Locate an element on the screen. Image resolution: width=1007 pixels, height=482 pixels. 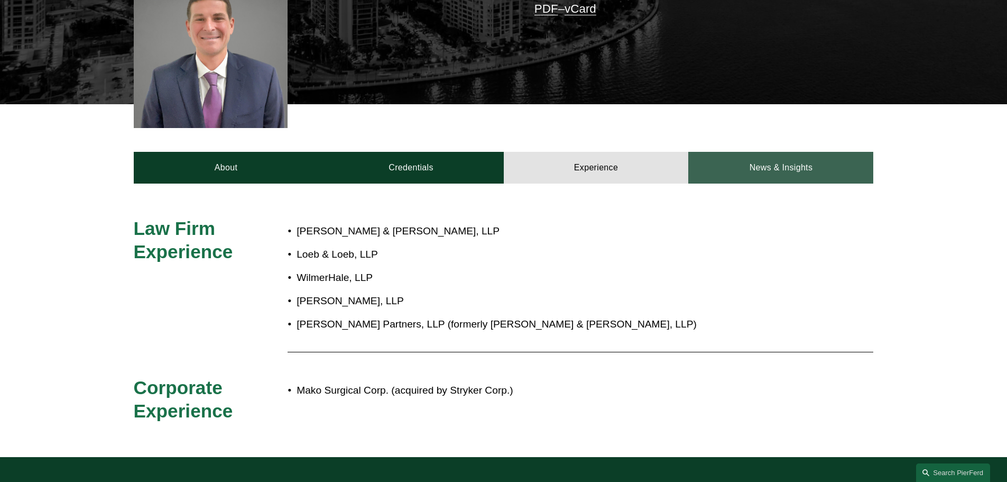
p: WilmerHale, LLP is located at coordinates (539, 278).